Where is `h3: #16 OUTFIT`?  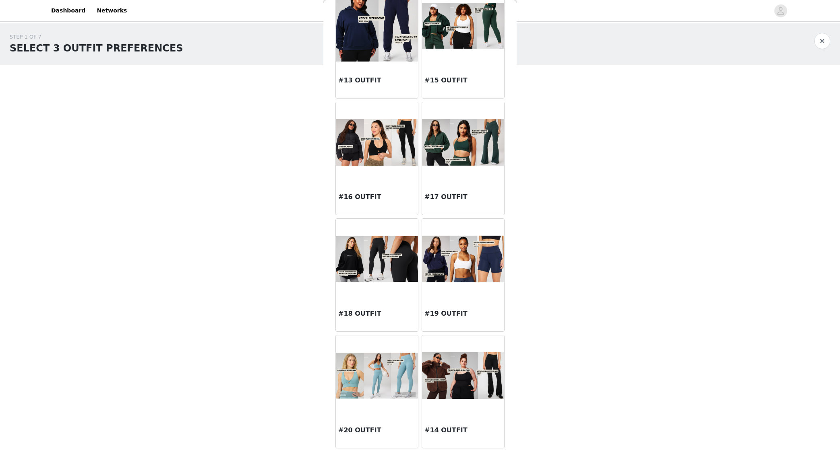 h3: #16 OUTFIT is located at coordinates (377, 197).